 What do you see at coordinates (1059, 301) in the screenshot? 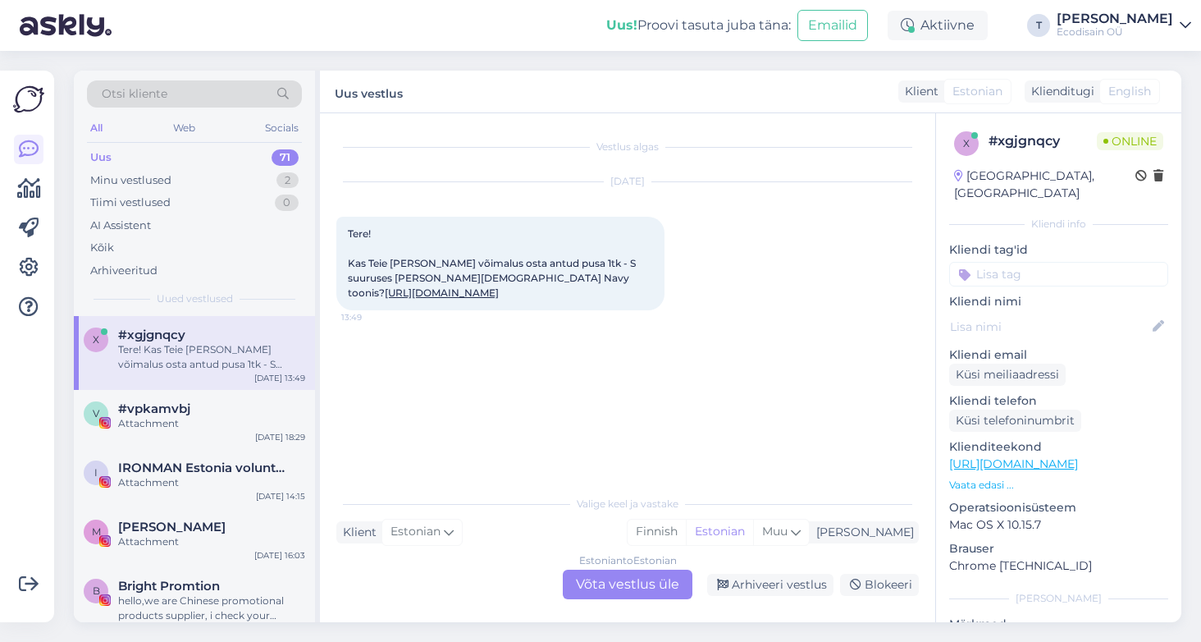
I see `p: Kliendi nimi` at bounding box center [1059, 301].